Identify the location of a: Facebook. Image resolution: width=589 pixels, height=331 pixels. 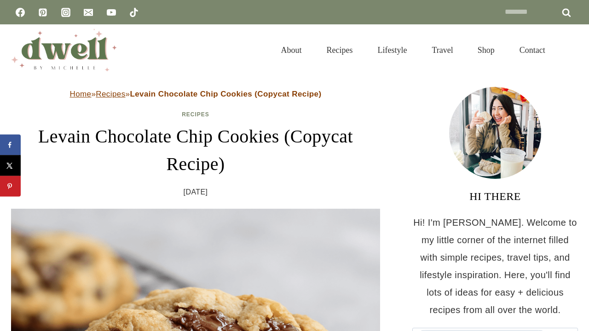
(20, 12).